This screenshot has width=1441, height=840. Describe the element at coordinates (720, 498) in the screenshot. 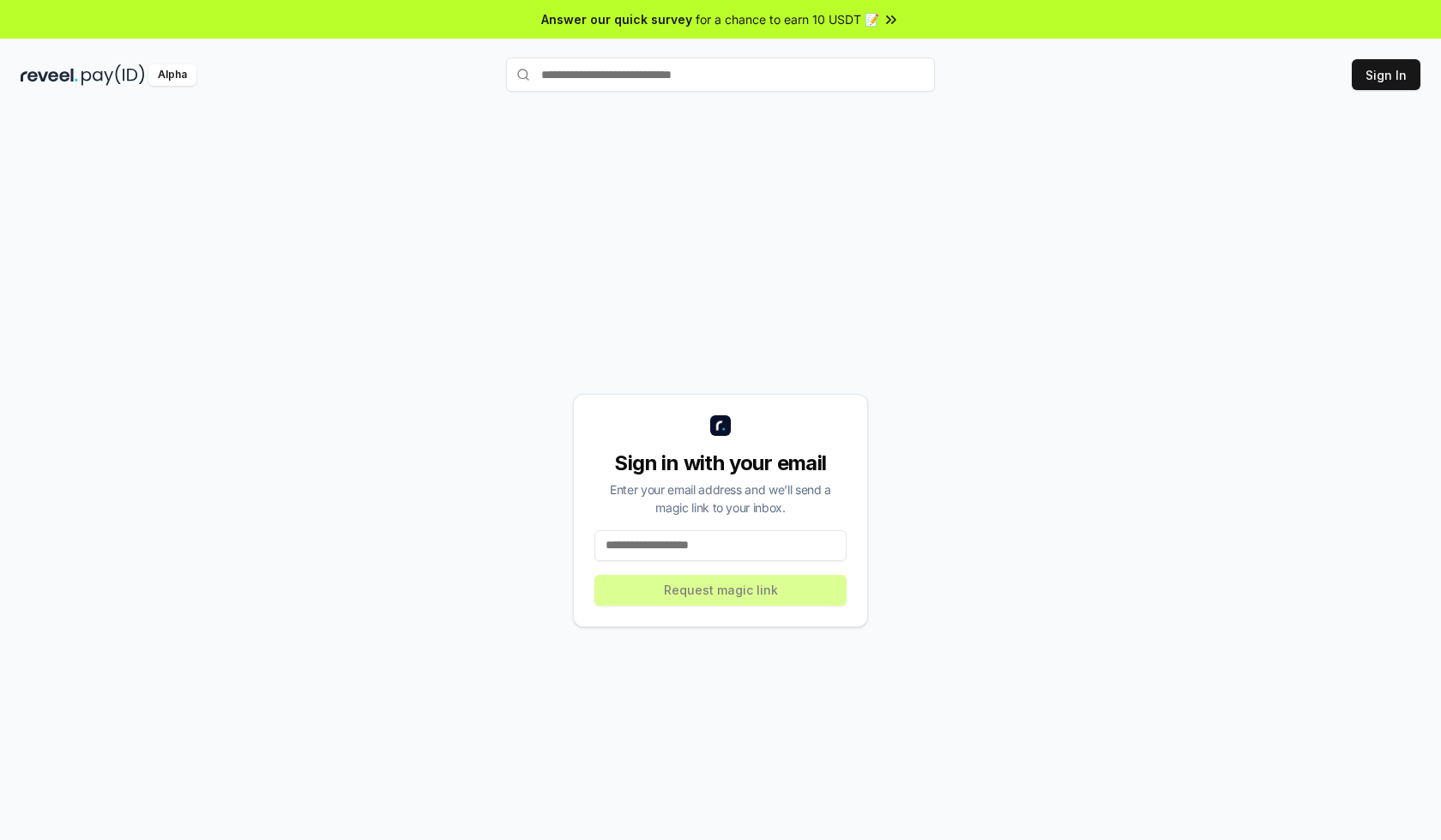

I see `div: Enter your email address and we’ll send a magic link to your inbox.` at that location.